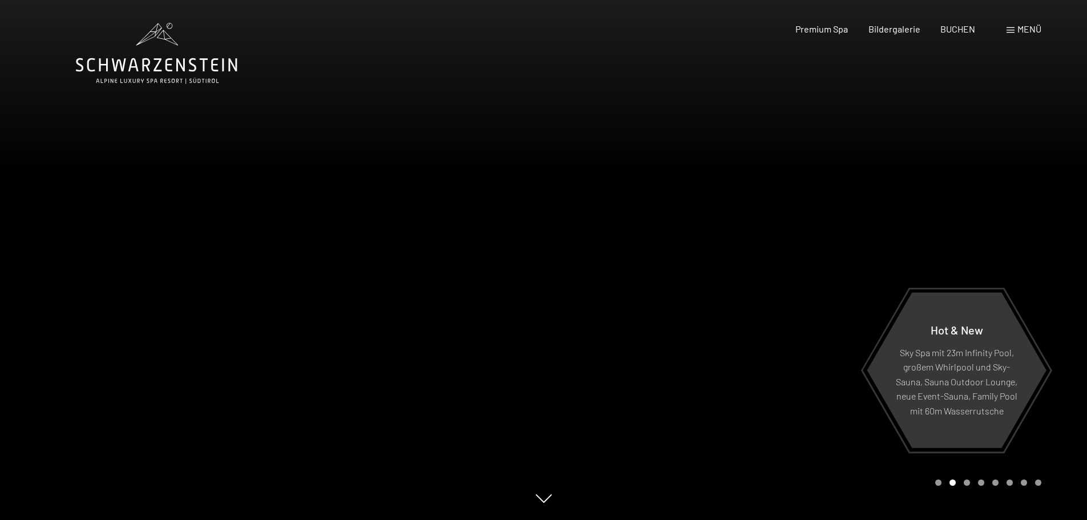 The width and height of the screenshot is (1087, 520). I want to click on span: Menü, so click(1030, 29).